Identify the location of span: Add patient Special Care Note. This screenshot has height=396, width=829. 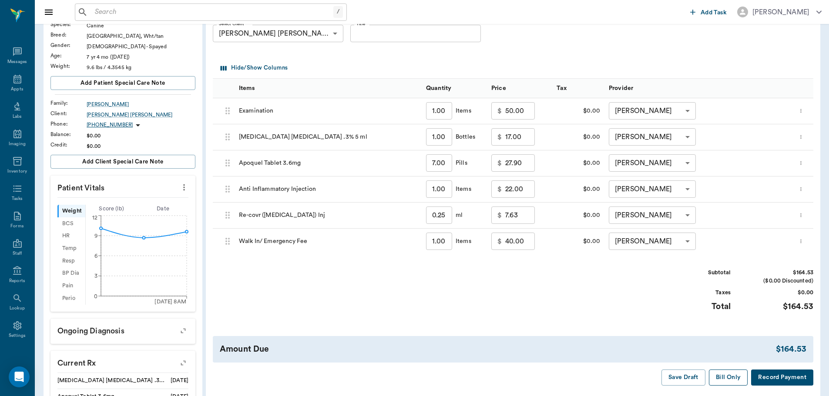
(123, 83).